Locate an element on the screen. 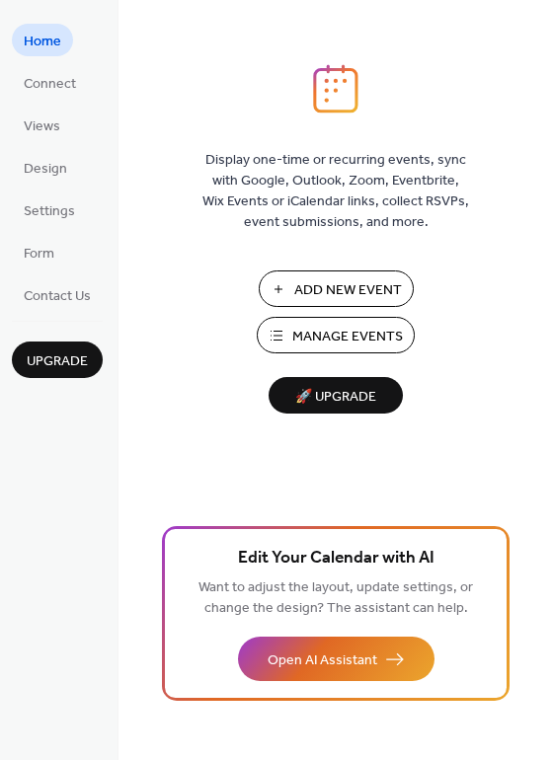 The height and width of the screenshot is (760, 553). span: Views is located at coordinates (41, 126).